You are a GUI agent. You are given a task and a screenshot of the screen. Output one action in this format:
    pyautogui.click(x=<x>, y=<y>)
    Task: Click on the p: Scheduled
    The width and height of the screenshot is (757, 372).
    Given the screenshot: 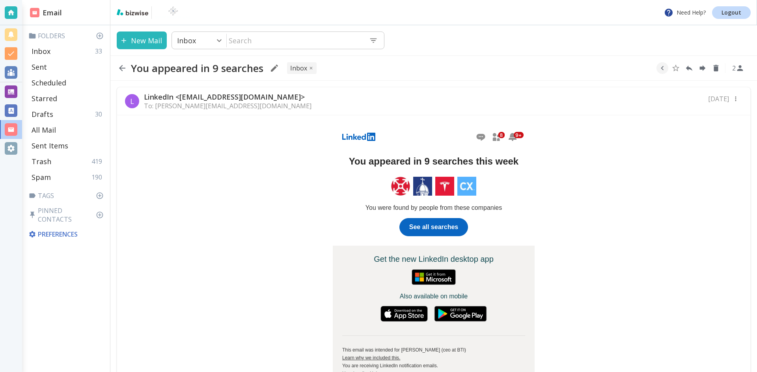 What is the action you would take?
    pyautogui.click(x=49, y=83)
    